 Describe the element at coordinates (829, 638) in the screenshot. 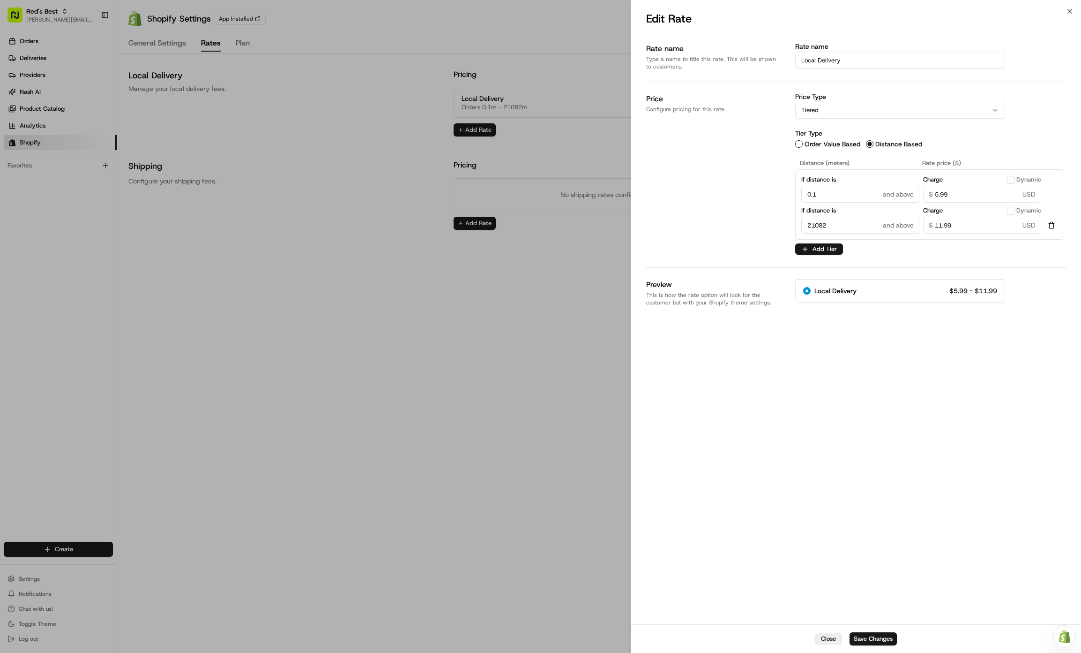

I see `button: Close` at that location.